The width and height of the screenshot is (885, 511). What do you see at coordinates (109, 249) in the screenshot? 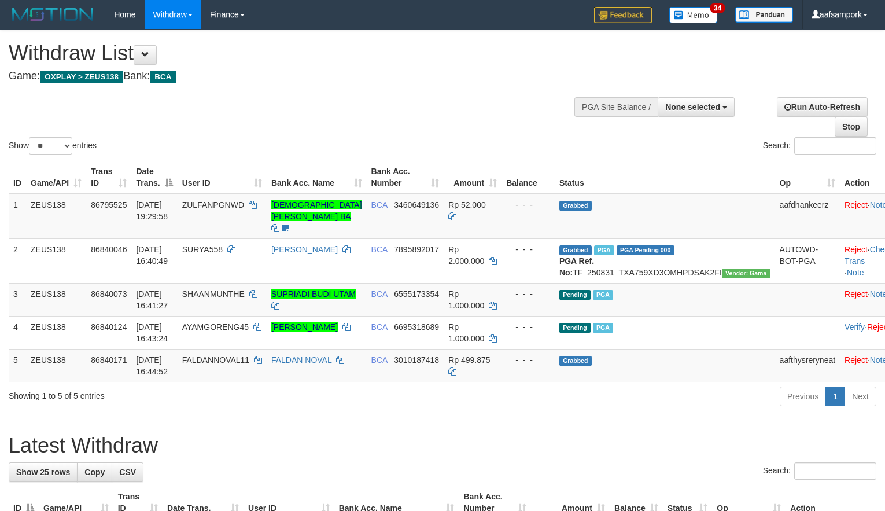
I see `span: 86840046` at bounding box center [109, 249].